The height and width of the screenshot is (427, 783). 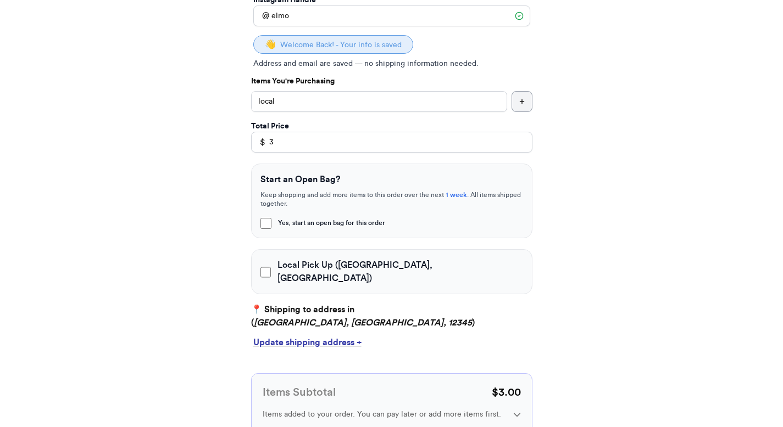 What do you see at coordinates (506, 393) in the screenshot?
I see `p: $ 3.00` at bounding box center [506, 393].